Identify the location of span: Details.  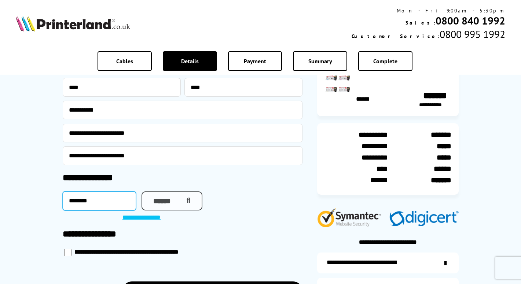
(190, 61).